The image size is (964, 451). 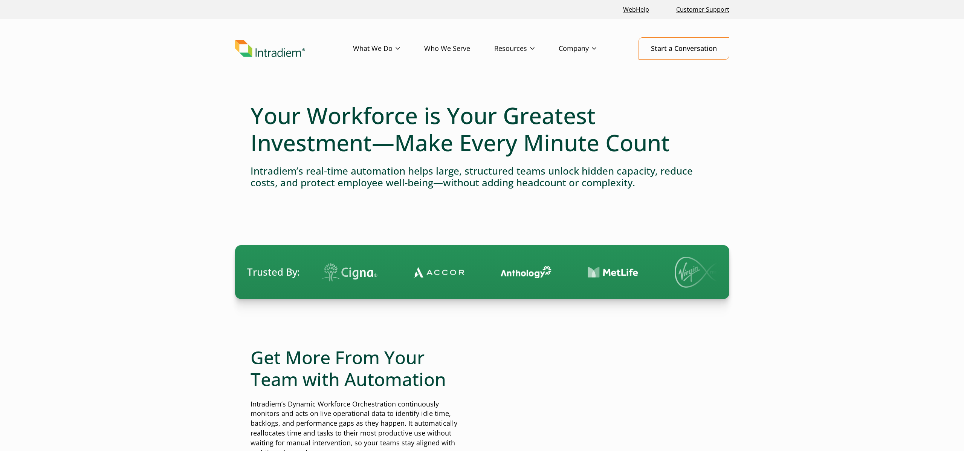 What do you see at coordinates (294, 49) in the screenshot?
I see `a: Link to homepage of Intradiem` at bounding box center [294, 49].